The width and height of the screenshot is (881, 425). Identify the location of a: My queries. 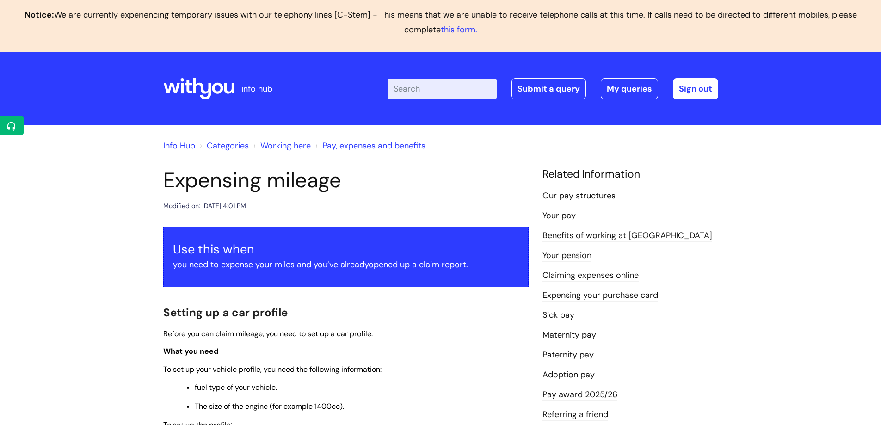
(630, 89).